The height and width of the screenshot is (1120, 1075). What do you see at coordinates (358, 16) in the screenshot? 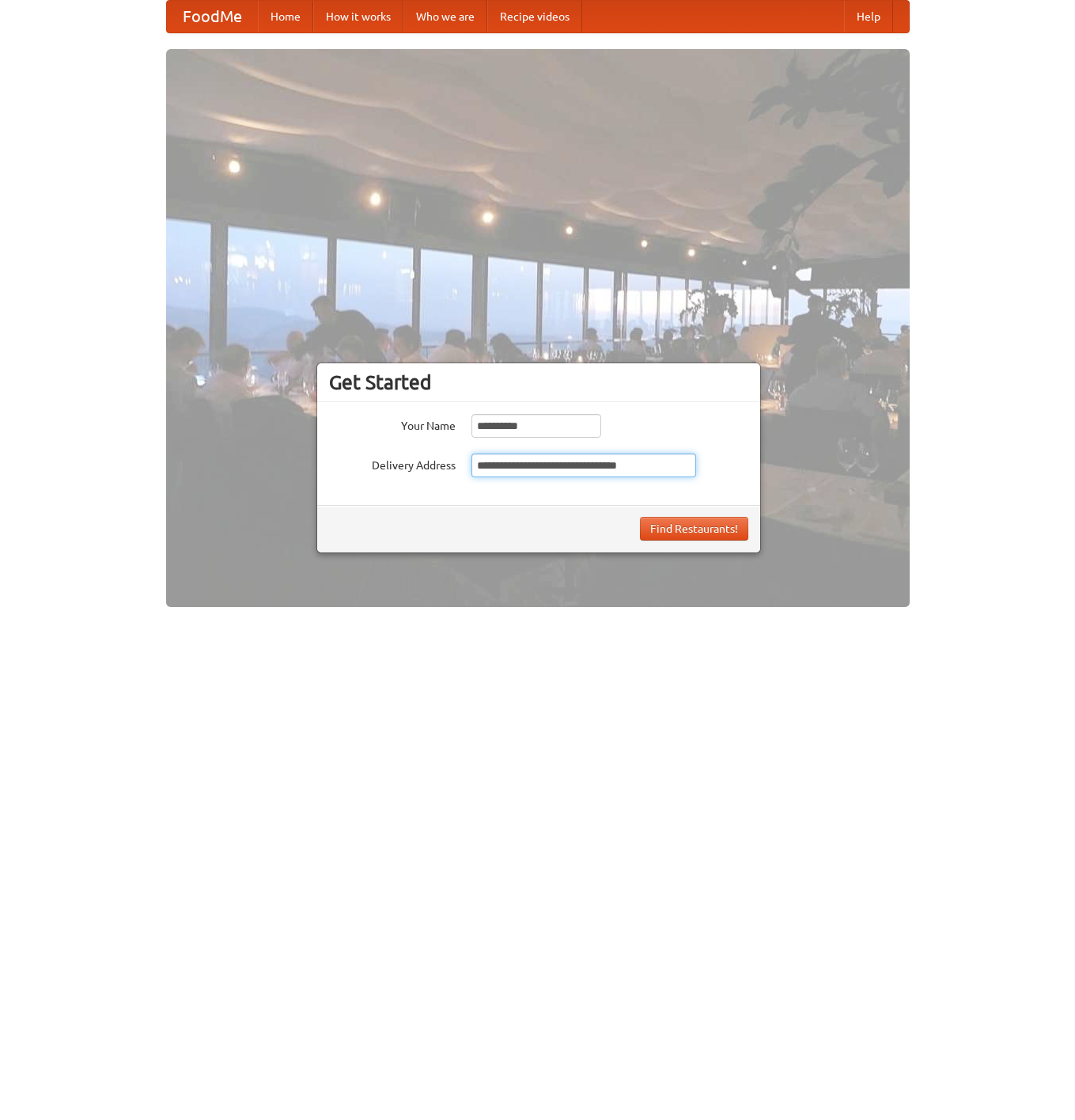
I see `a: How it works` at bounding box center [358, 16].